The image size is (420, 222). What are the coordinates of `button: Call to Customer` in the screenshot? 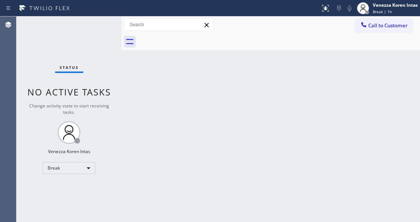 It's located at (383, 25).